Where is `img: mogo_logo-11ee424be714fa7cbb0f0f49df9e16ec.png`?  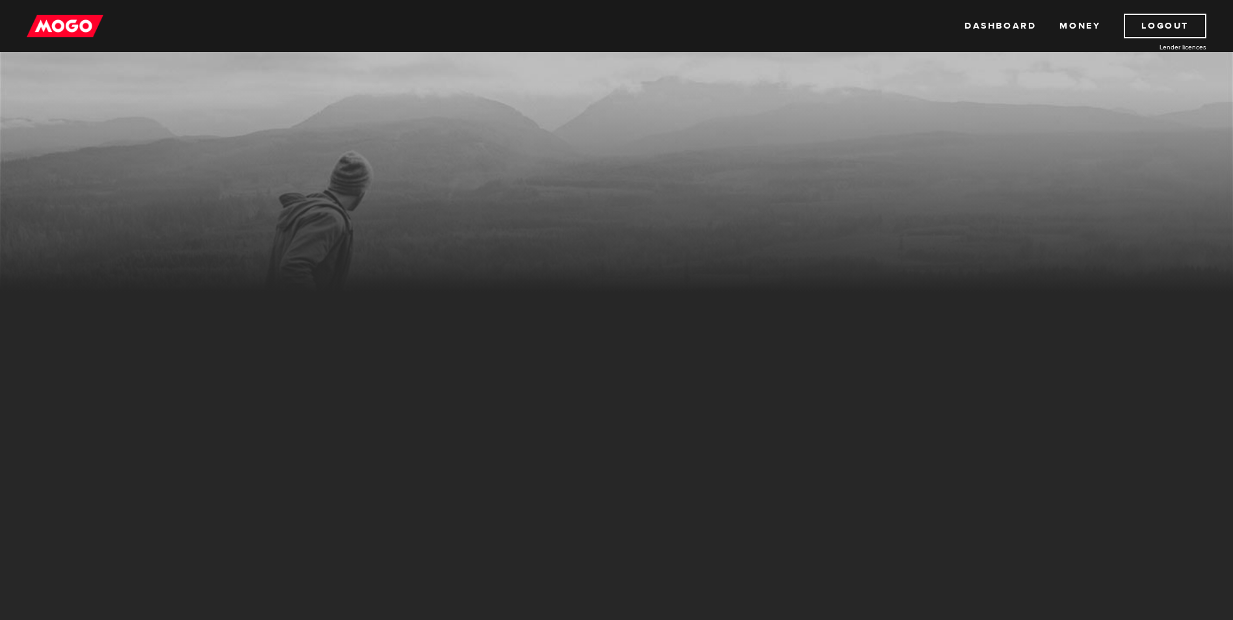 img: mogo_logo-11ee424be714fa7cbb0f0f49df9e16ec.png is located at coordinates (65, 26).